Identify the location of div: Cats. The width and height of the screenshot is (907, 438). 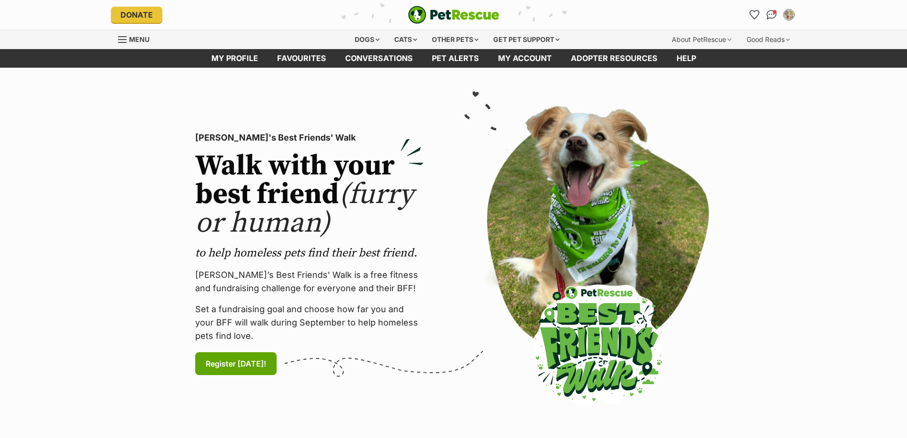
(406, 40).